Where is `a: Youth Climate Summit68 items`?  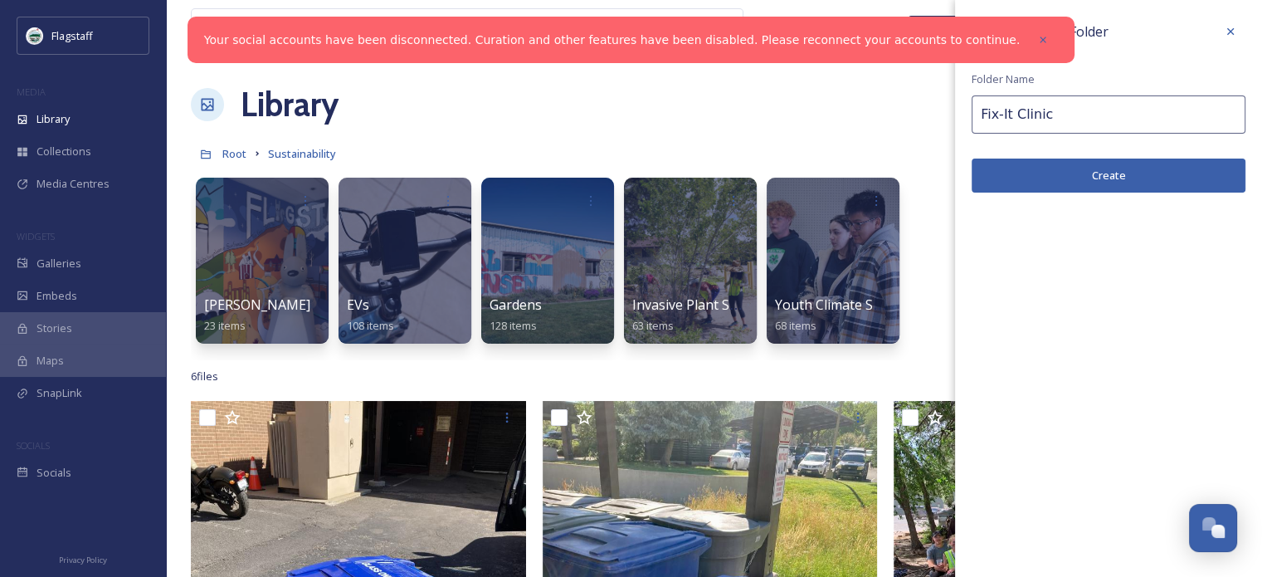 a: Youth Climate Summit68 items is located at coordinates (844, 314).